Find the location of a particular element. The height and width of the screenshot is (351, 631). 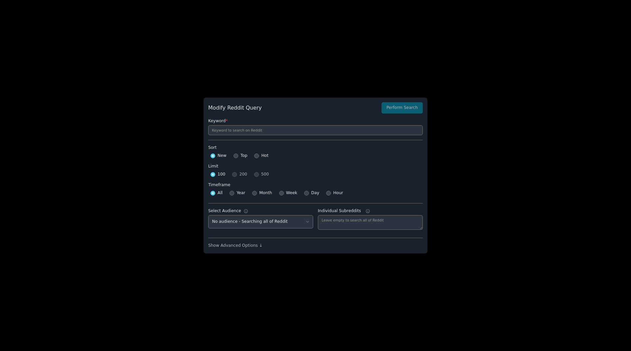

div: Limit is located at coordinates (213, 167).